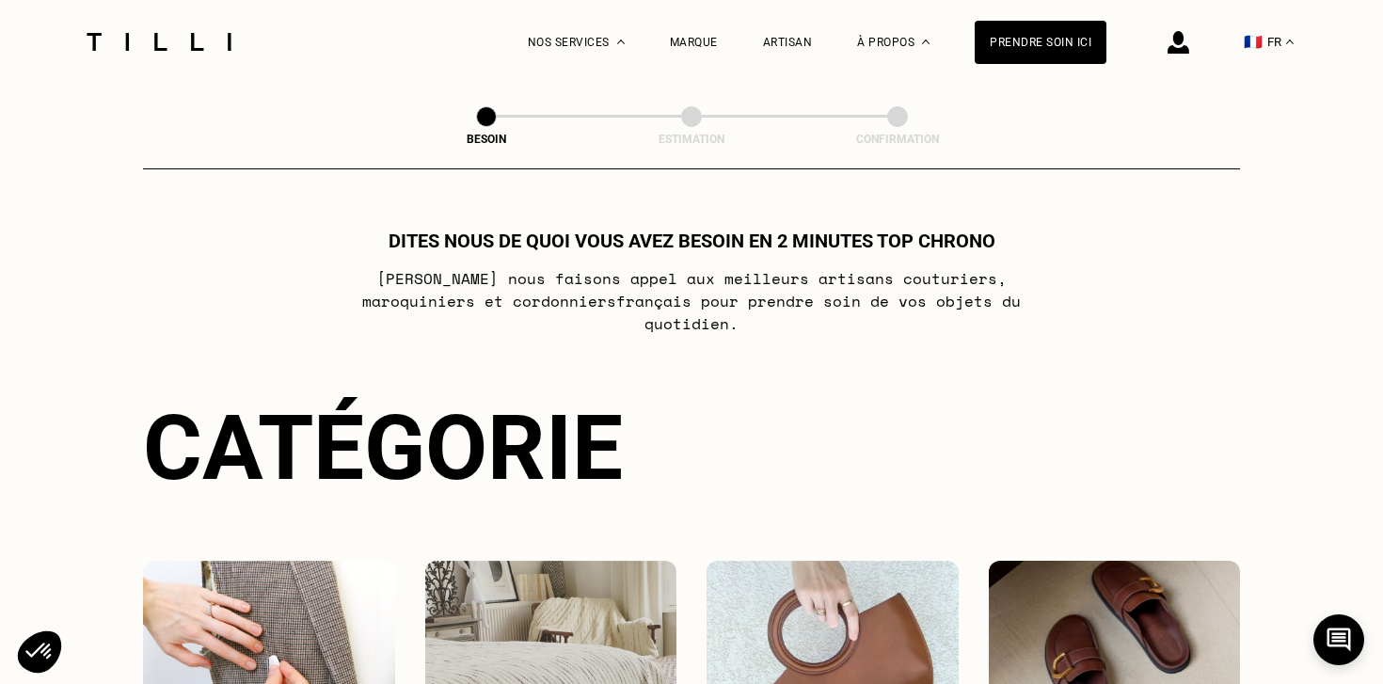  I want to click on h1: Dites nous de quoi vous avez besoin en 2 minutes top chrono, so click(692, 241).